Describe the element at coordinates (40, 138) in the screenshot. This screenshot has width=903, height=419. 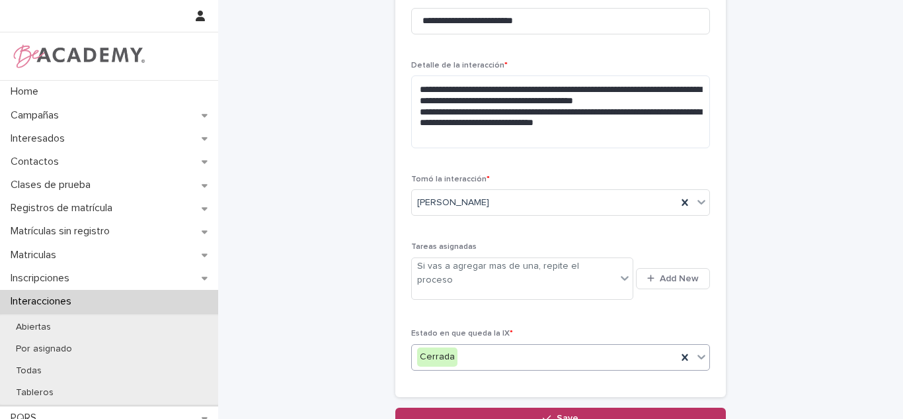
I see `p: Interesados` at that location.